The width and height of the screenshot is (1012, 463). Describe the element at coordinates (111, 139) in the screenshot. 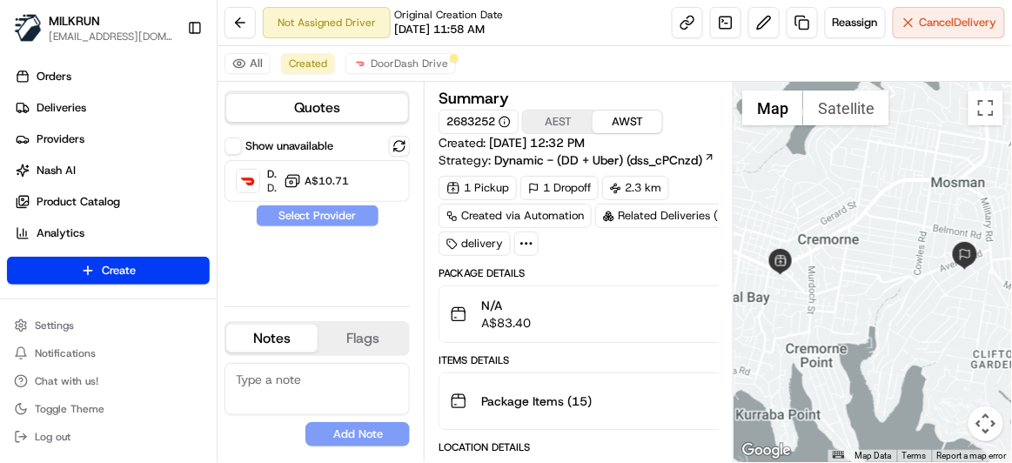

I see `a: Providers` at that location.